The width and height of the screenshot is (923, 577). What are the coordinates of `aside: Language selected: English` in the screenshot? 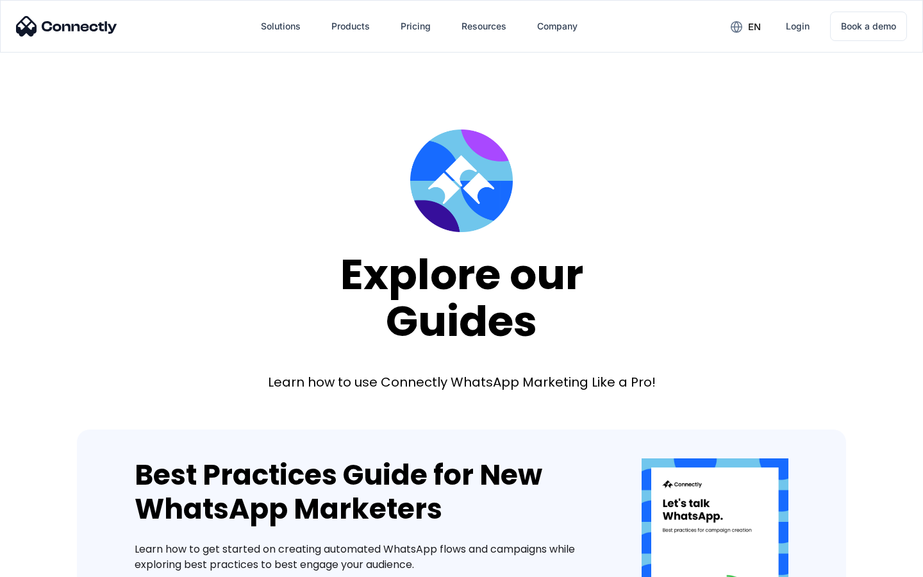 It's located at (45, 563).